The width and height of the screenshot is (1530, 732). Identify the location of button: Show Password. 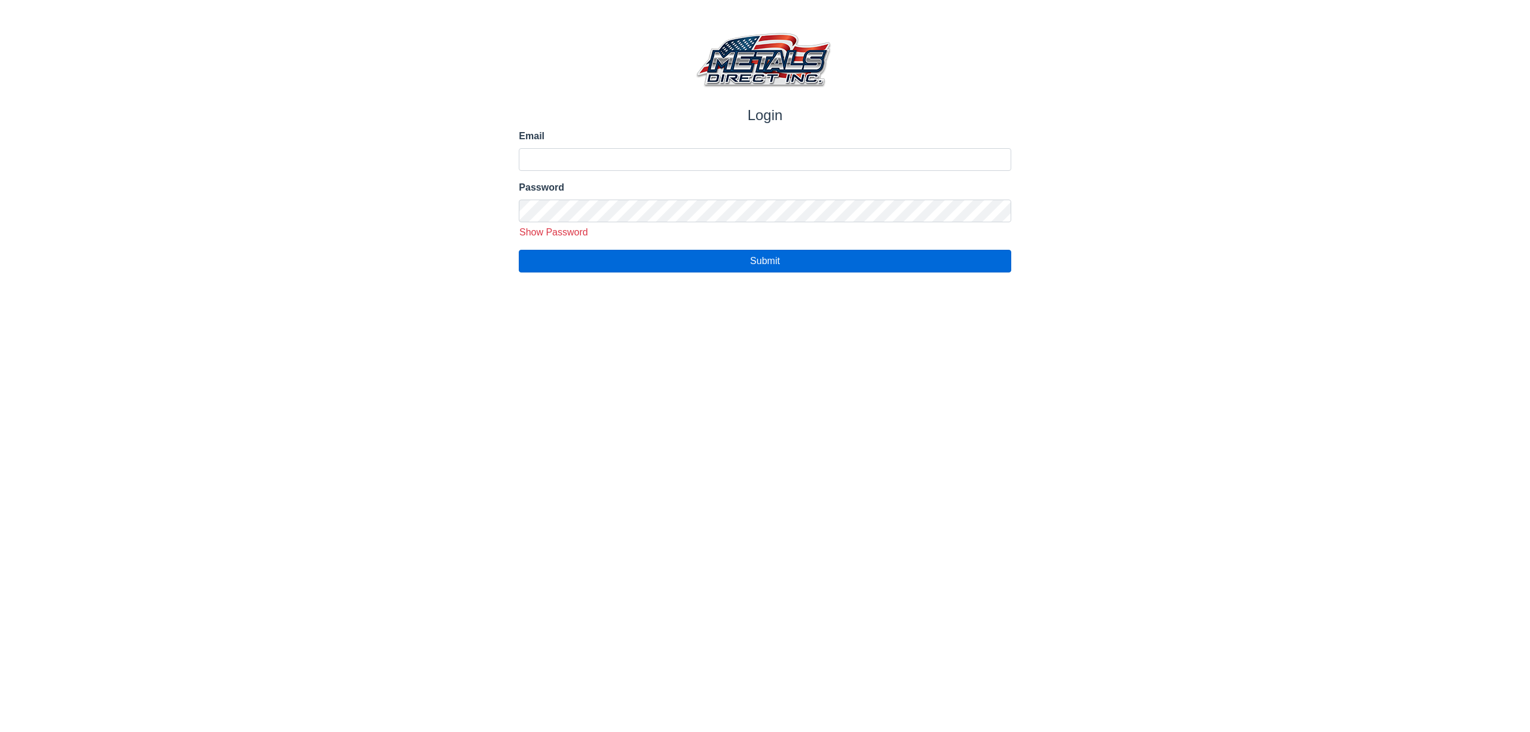
(553, 232).